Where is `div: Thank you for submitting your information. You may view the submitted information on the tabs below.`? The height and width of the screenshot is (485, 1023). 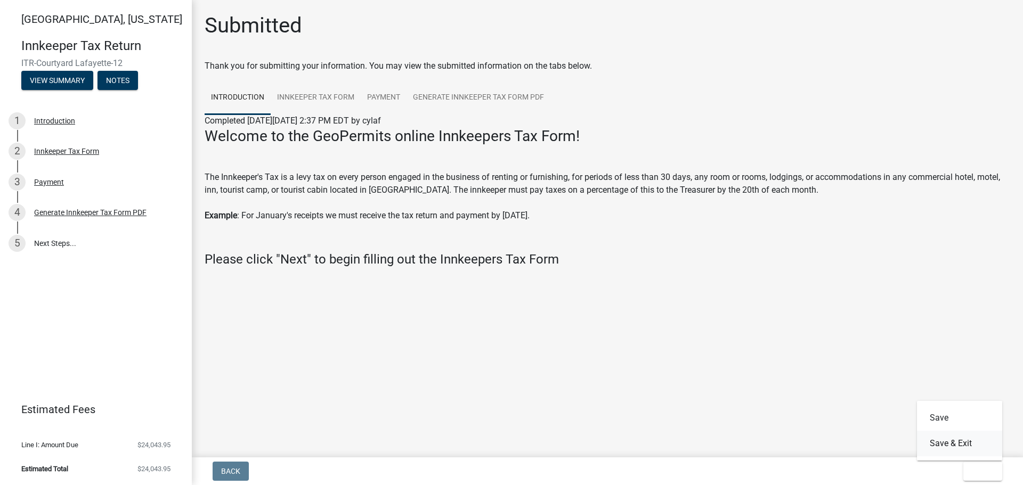 div: Thank you for submitting your information. You may view the submitted information on the tabs below. is located at coordinates (607, 66).